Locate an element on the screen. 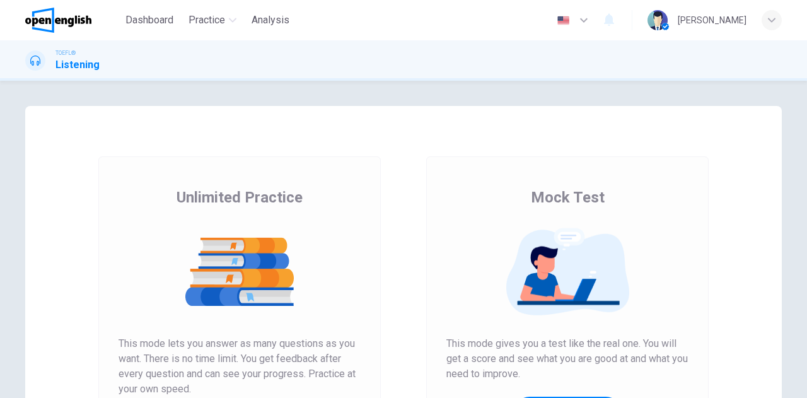 Image resolution: width=807 pixels, height=398 pixels. h1: Listening is located at coordinates (77, 65).